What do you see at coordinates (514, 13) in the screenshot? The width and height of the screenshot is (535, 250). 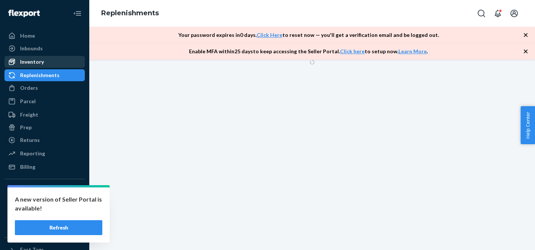 I see `button: Open account menu` at bounding box center [514, 13].